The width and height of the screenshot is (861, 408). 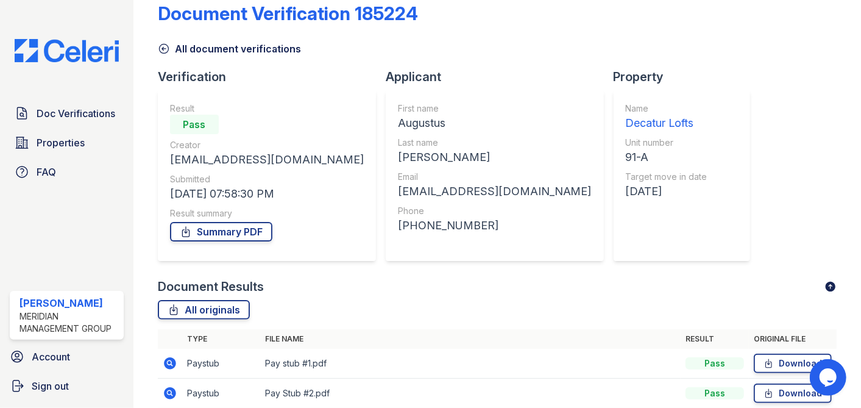 I want to click on div: Document Results, so click(x=211, y=286).